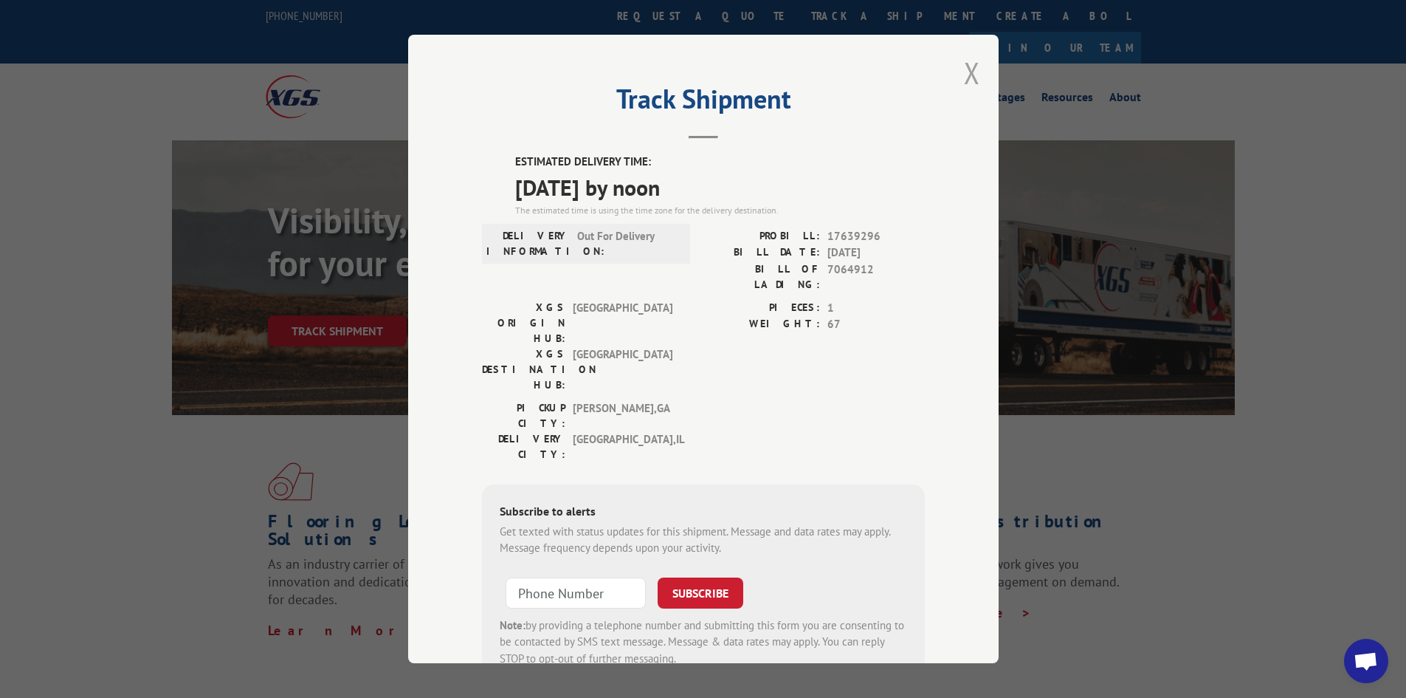  What do you see at coordinates (704, 103) in the screenshot?
I see `h2: Track Shipment` at bounding box center [704, 103].